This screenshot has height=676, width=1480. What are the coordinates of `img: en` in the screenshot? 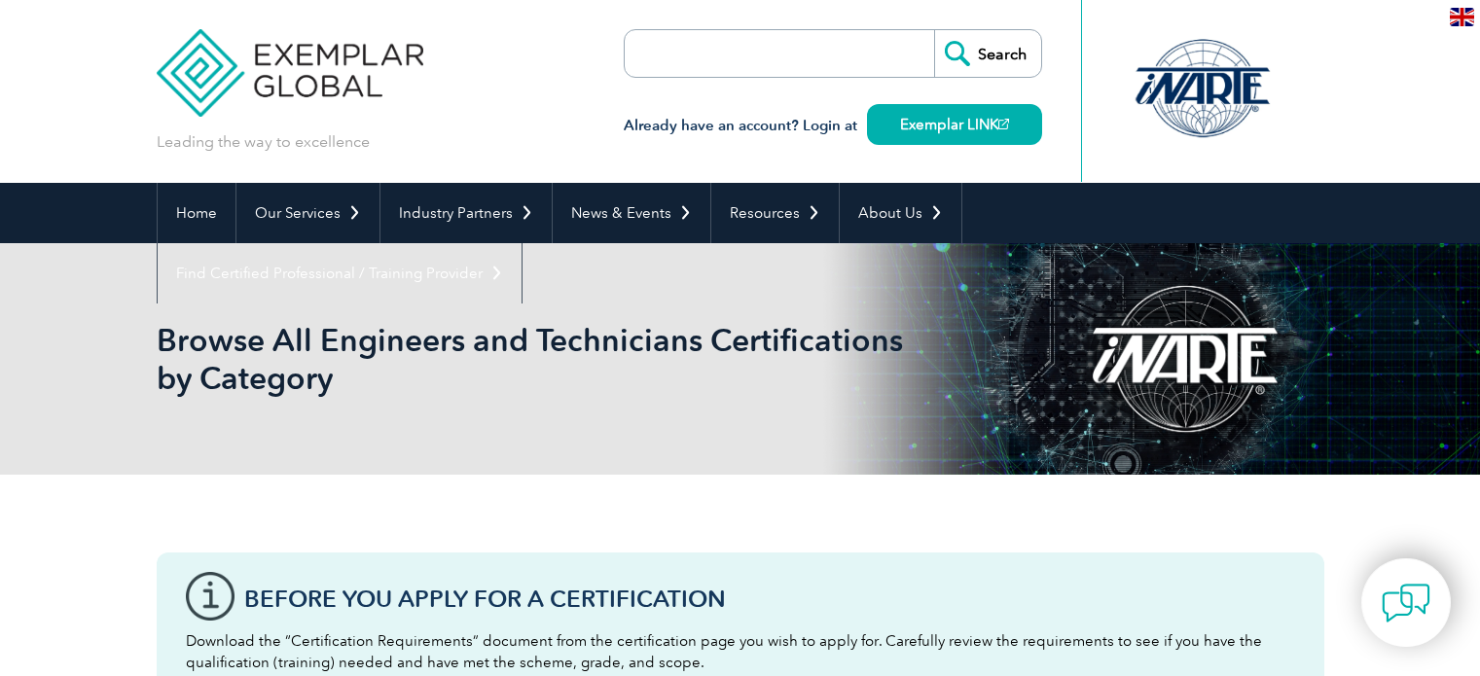 It's located at (1462, 17).